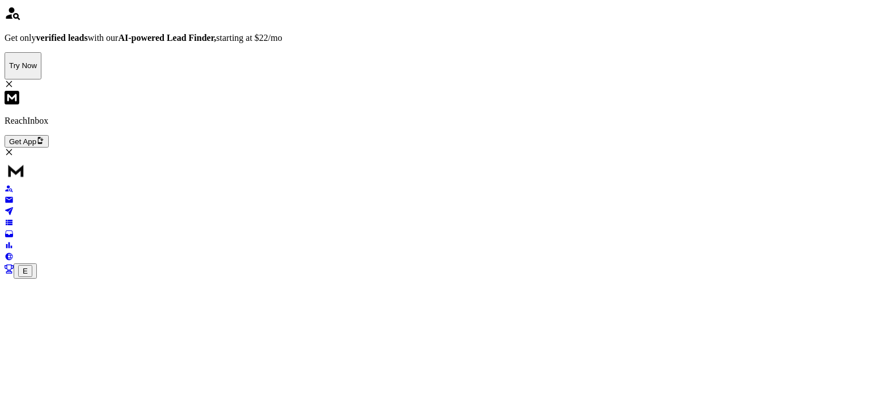 This screenshot has width=871, height=399. Describe the element at coordinates (435, 38) in the screenshot. I see `p: Get only with our starting at $22/mo` at that location.